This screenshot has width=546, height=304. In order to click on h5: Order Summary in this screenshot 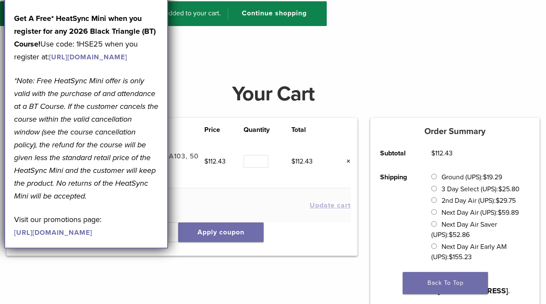, I will do `click(455, 131)`.